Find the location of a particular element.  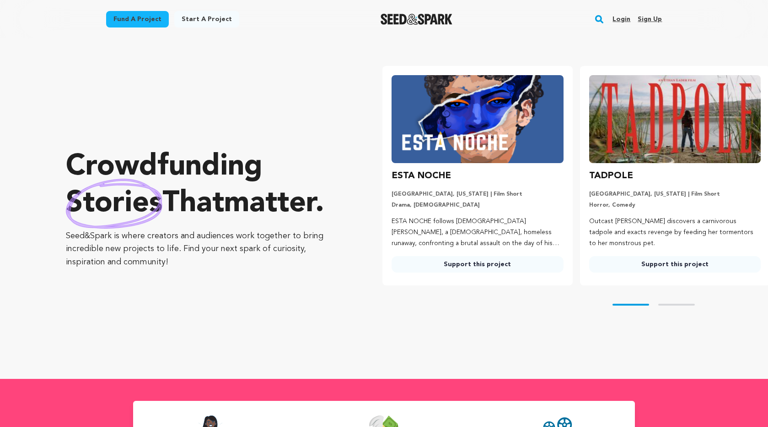

img: ESTA NOCHE image is located at coordinates (477, 119).